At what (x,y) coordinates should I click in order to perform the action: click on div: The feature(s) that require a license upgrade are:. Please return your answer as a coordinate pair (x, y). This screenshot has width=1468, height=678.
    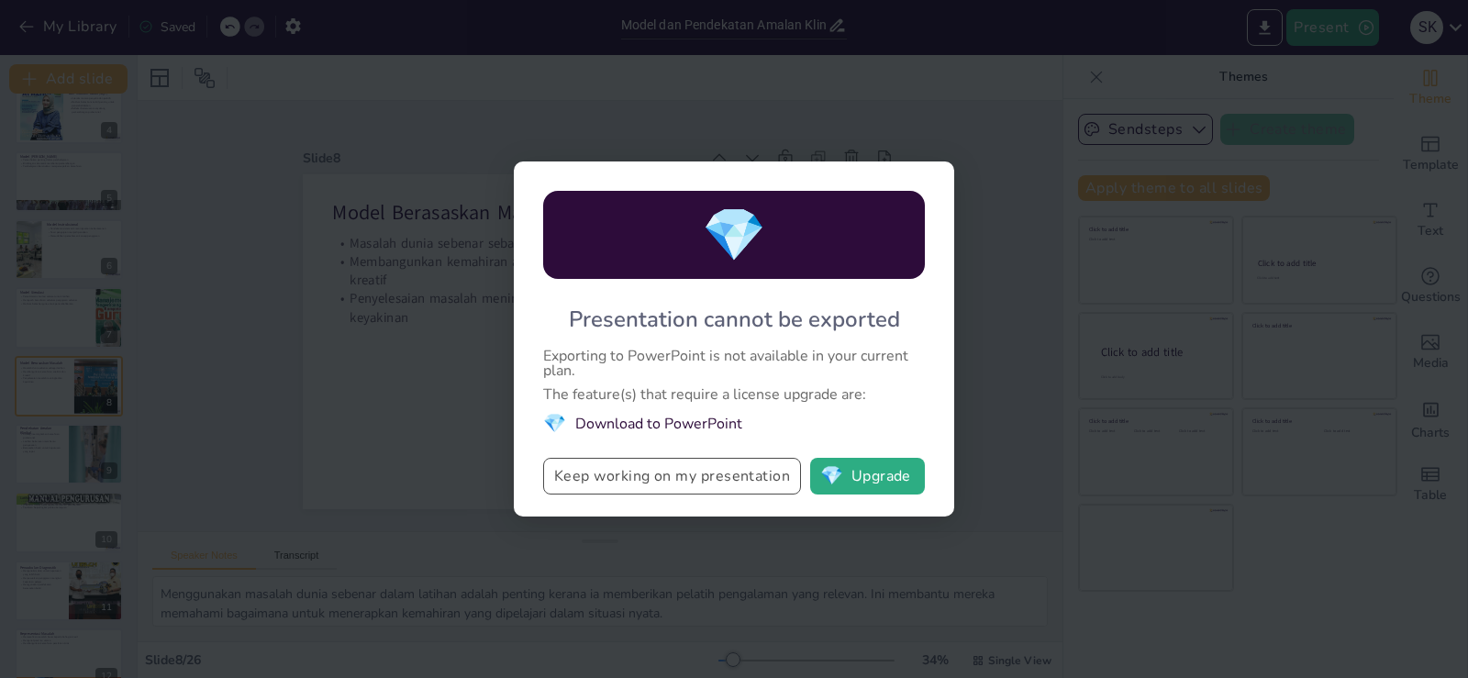
    Looking at the image, I should click on (734, 395).